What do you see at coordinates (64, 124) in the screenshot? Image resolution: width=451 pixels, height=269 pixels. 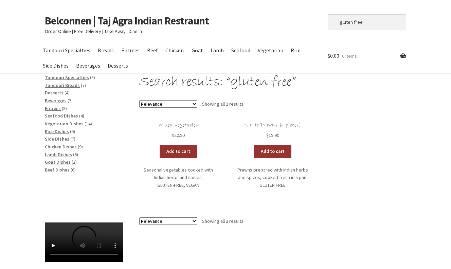 I see `a: Vegetarian Dishes` at bounding box center [64, 124].